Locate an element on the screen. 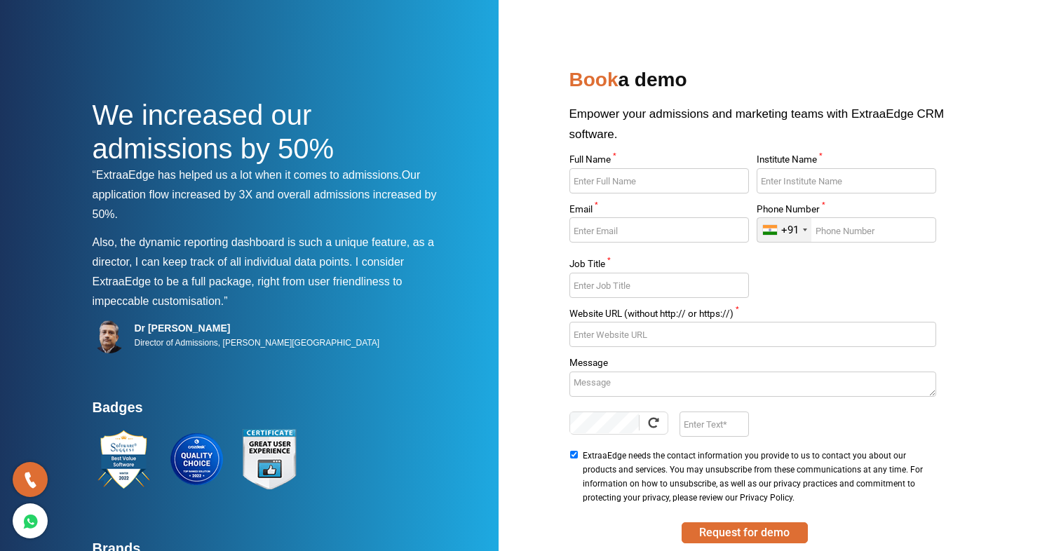 This screenshot has width=1061, height=551. p: Empower your admissions and marketing teams with ExtraaEdge CRM software. is located at coordinates (770, 129).